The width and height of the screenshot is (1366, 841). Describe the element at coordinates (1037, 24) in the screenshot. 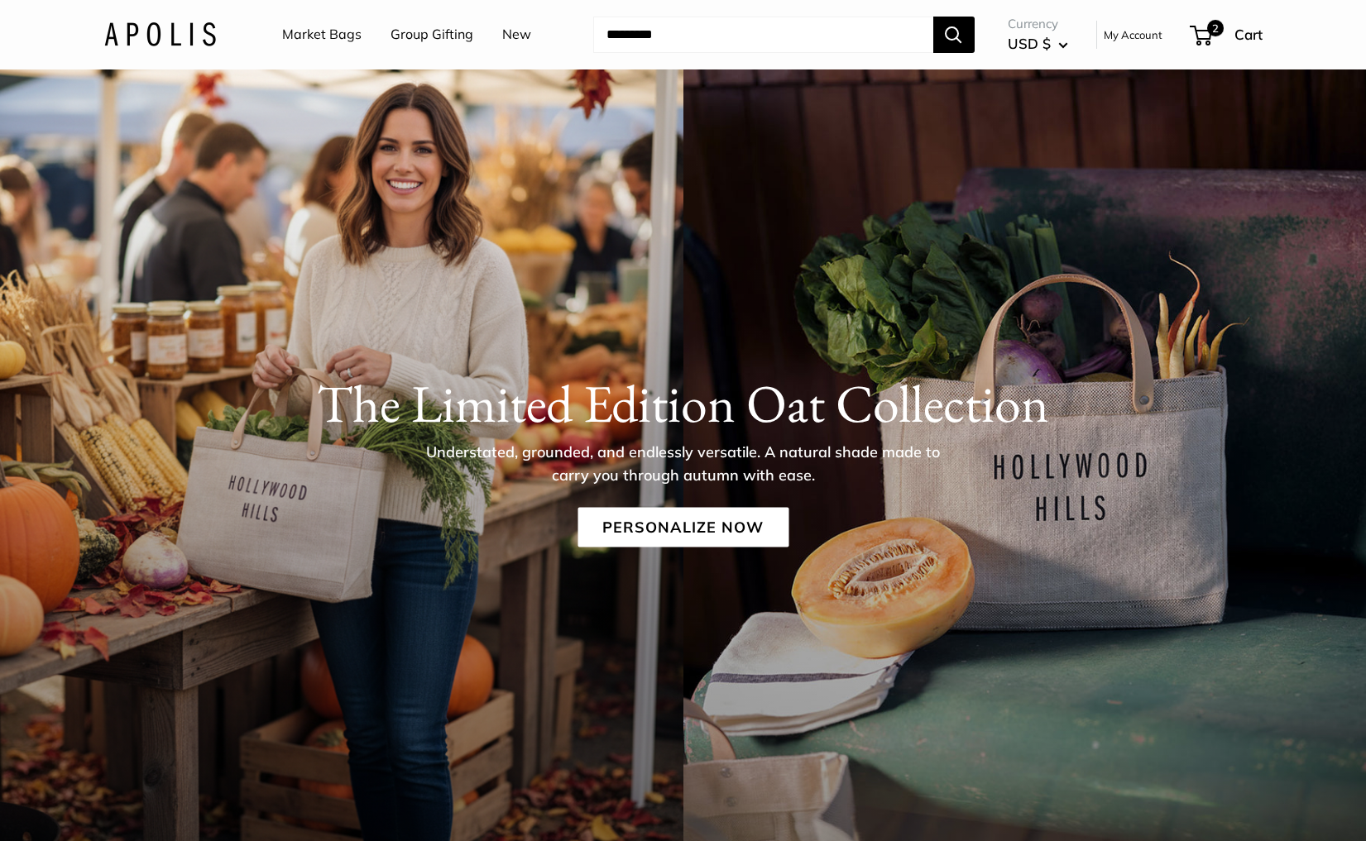

I see `span: Currency` at that location.